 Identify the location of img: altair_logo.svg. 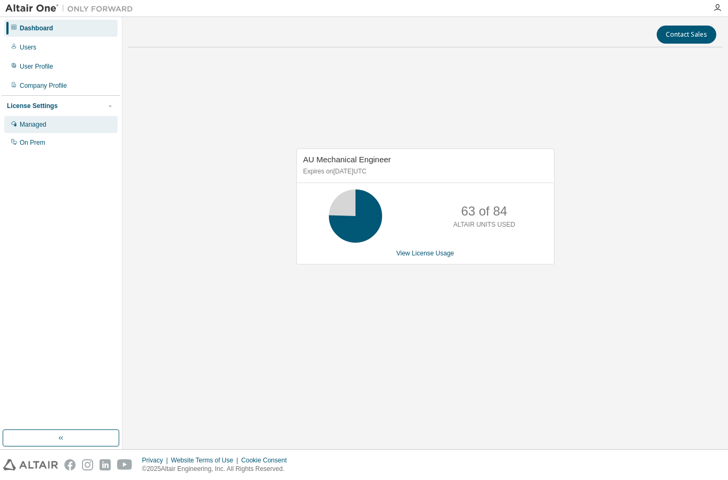
(30, 465).